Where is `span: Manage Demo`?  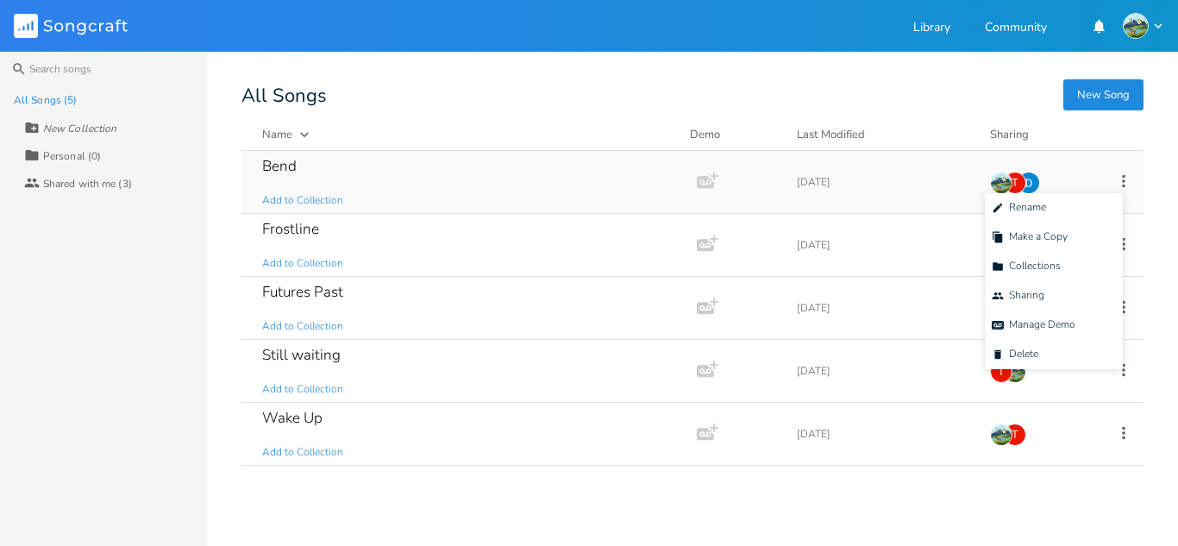 span: Manage Demo is located at coordinates (1033, 325).